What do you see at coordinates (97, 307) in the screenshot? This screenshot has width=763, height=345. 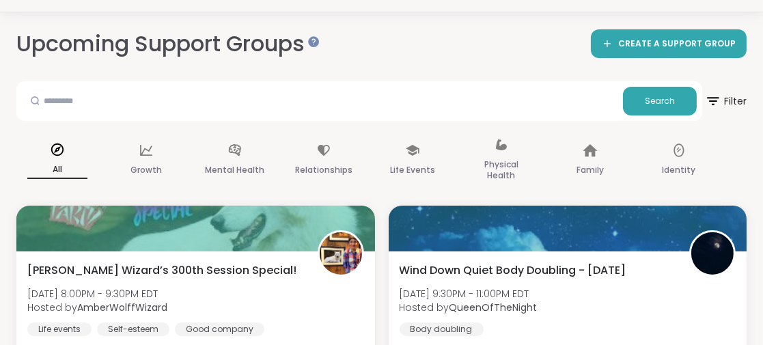 I see `span: Hosted by` at bounding box center [97, 307].